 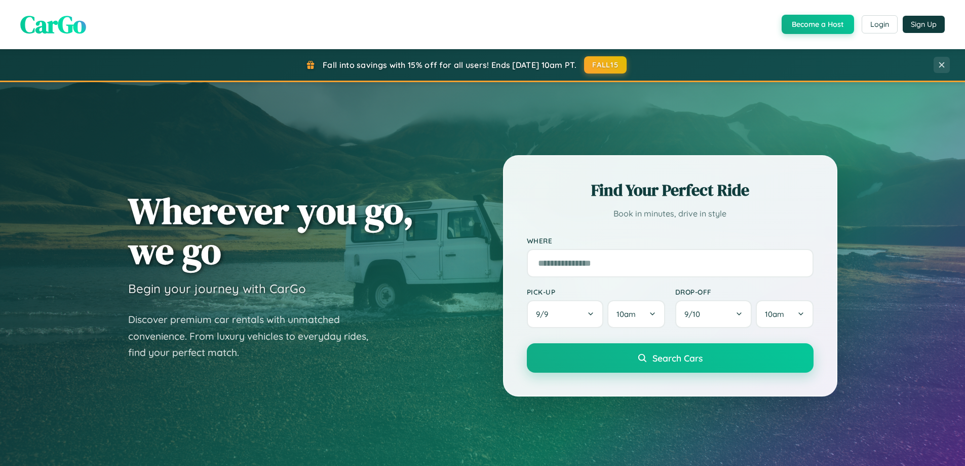 What do you see at coordinates (880, 24) in the screenshot?
I see `button: Login` at bounding box center [880, 24].